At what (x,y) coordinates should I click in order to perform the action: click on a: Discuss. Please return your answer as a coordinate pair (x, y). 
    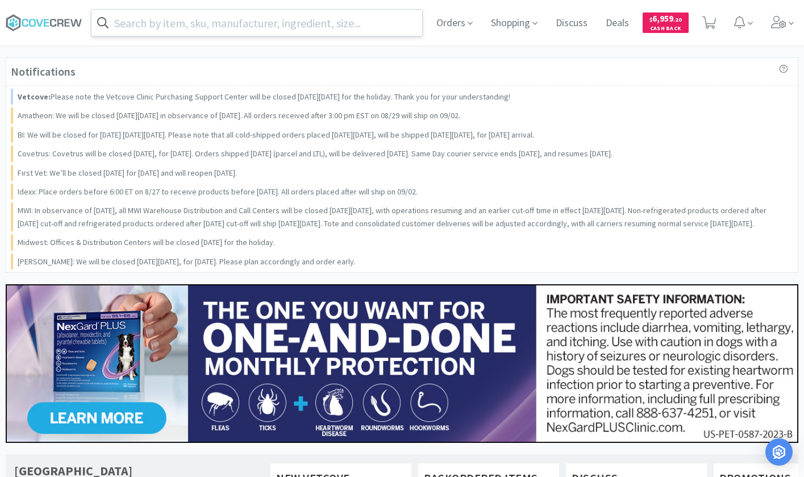
    Looking at the image, I should click on (572, 23).